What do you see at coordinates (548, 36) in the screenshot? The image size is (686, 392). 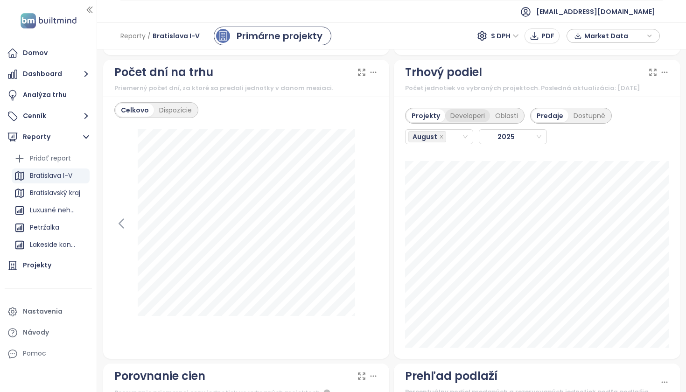 I see `span: PDF` at bounding box center [548, 36].